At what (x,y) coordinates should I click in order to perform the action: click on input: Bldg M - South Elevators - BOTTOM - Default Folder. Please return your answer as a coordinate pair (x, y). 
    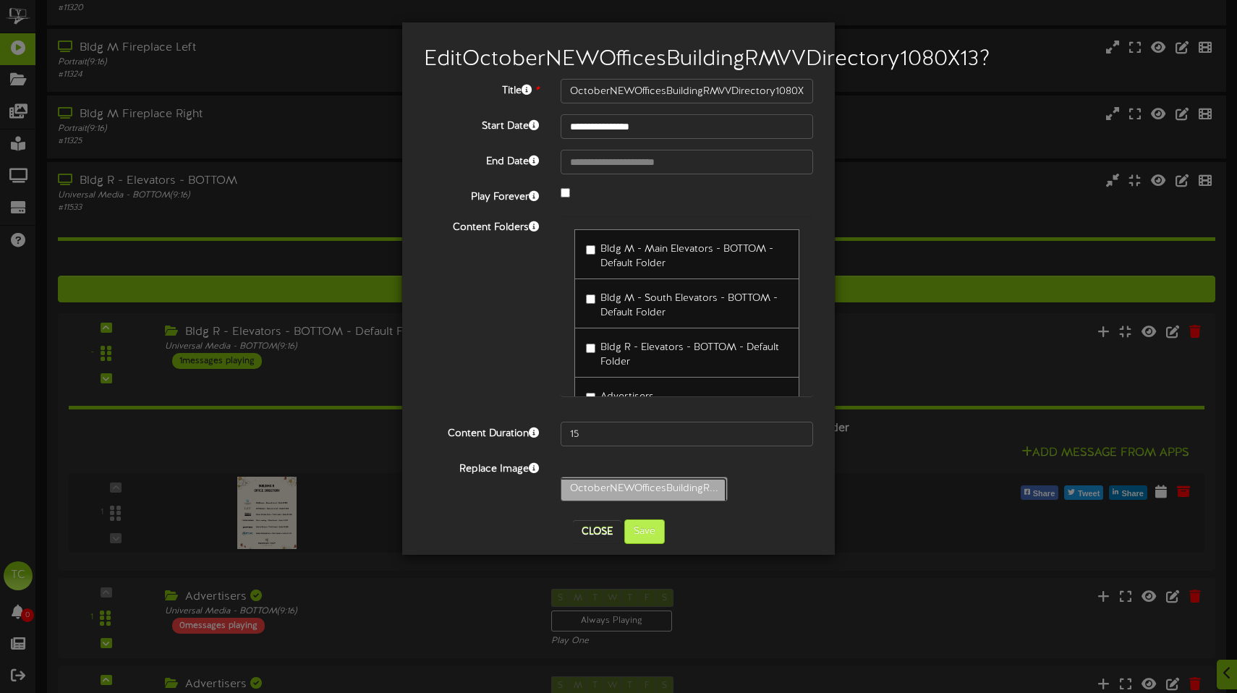
    Looking at the image, I should click on (590, 299).